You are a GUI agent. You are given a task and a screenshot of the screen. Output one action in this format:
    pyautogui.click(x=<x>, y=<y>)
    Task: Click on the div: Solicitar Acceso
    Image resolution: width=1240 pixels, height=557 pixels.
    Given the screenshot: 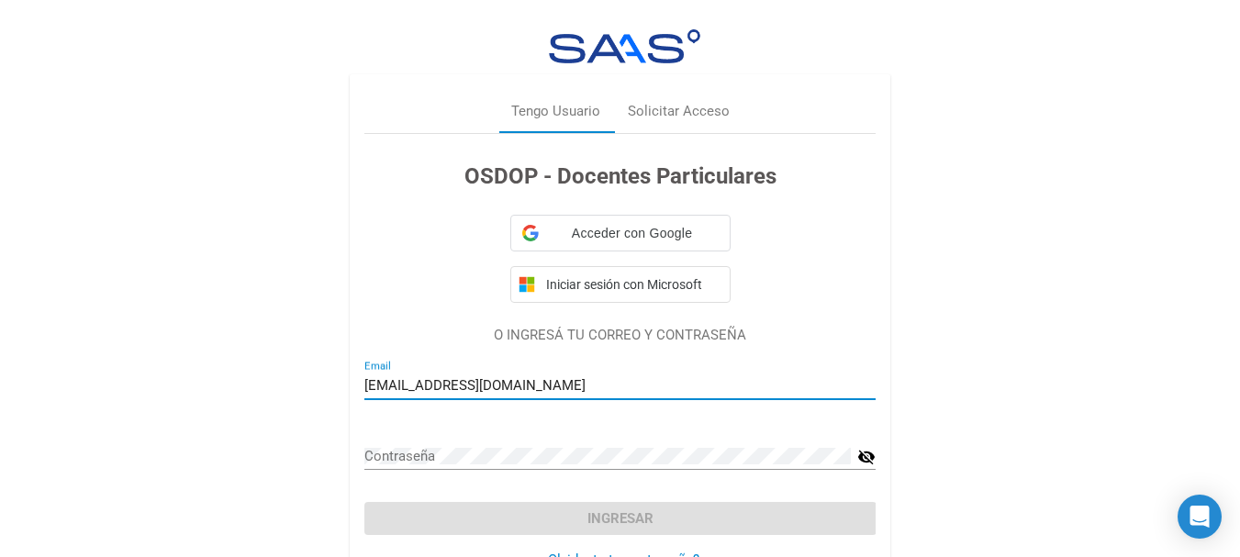 What is the action you would take?
    pyautogui.click(x=678, y=111)
    